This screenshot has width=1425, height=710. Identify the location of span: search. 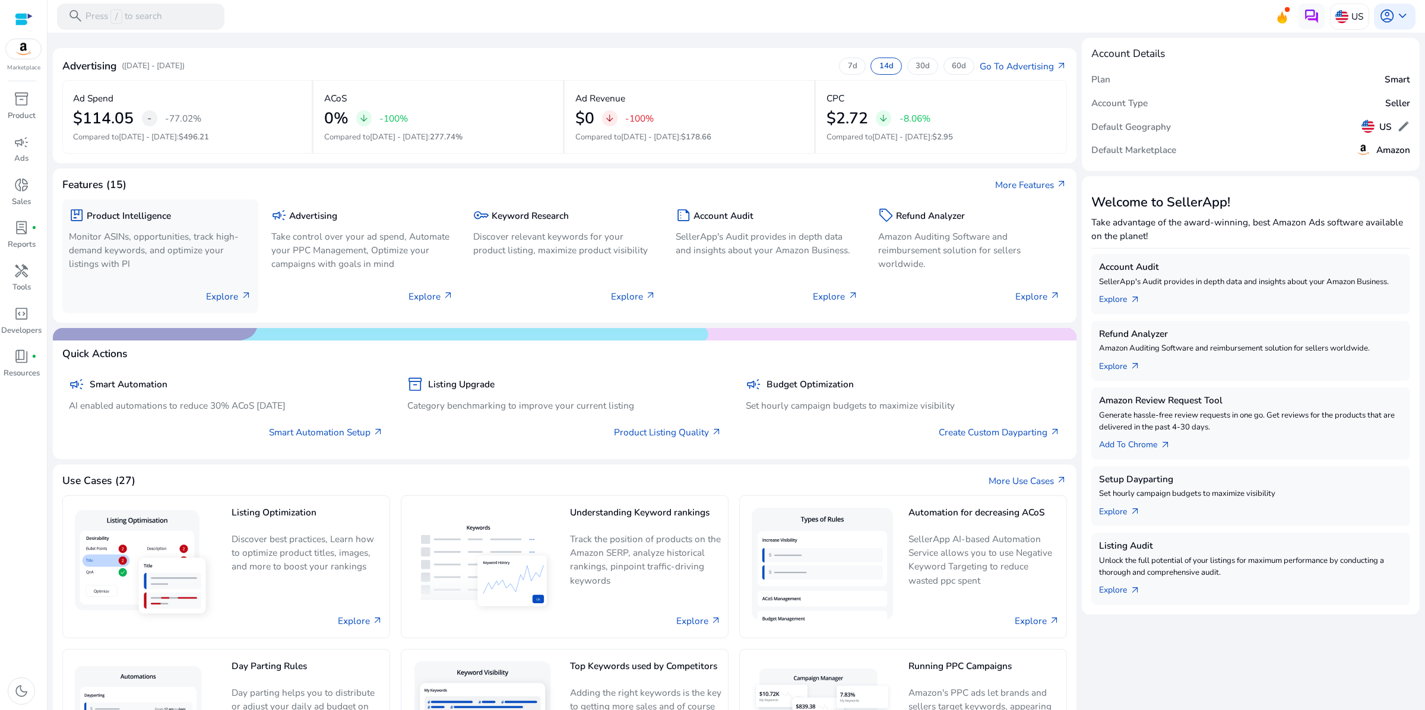
(75, 16).